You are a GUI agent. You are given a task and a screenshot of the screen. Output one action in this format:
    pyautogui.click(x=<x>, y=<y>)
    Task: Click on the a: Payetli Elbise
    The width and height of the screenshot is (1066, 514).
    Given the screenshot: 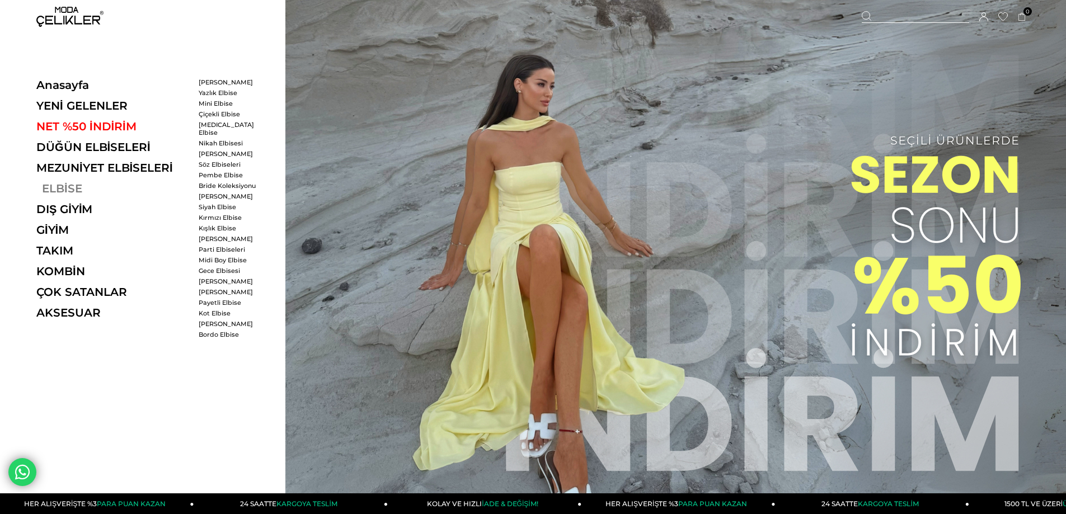 What is the action you would take?
    pyautogui.click(x=231, y=303)
    